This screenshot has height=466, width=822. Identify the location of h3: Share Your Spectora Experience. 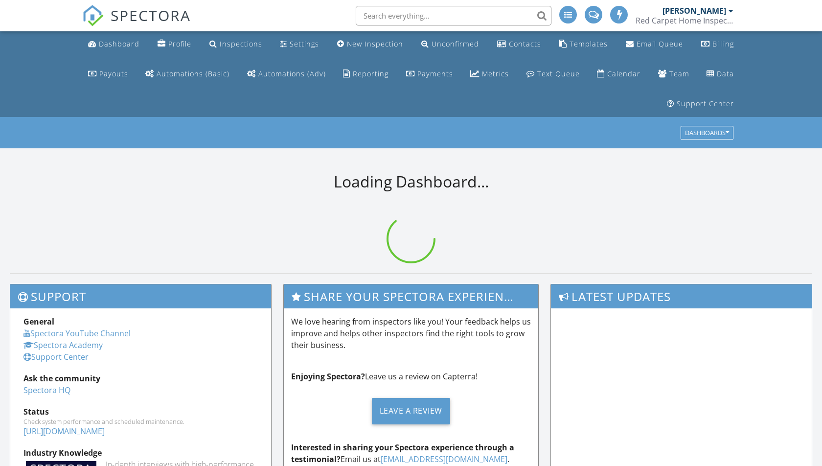
(411, 296).